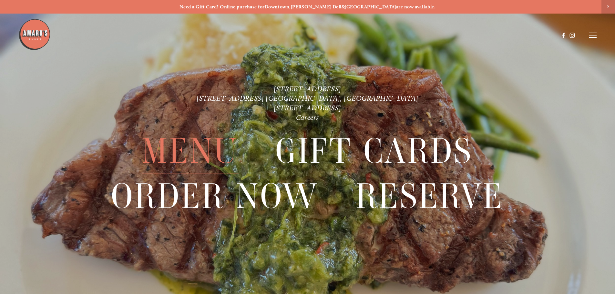 The height and width of the screenshot is (294, 615). I want to click on a: Order Now, so click(215, 196).